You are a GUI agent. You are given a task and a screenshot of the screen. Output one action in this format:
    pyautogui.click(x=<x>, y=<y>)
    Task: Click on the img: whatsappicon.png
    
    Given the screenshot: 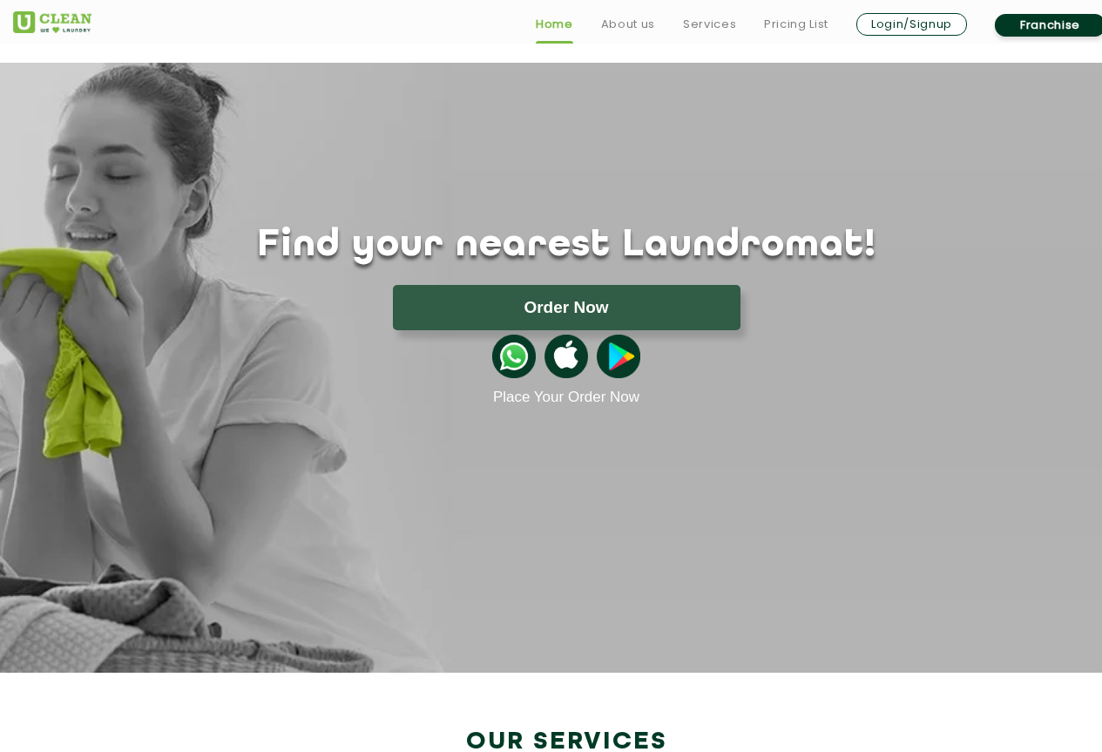 What is the action you would take?
    pyautogui.click(x=514, y=356)
    